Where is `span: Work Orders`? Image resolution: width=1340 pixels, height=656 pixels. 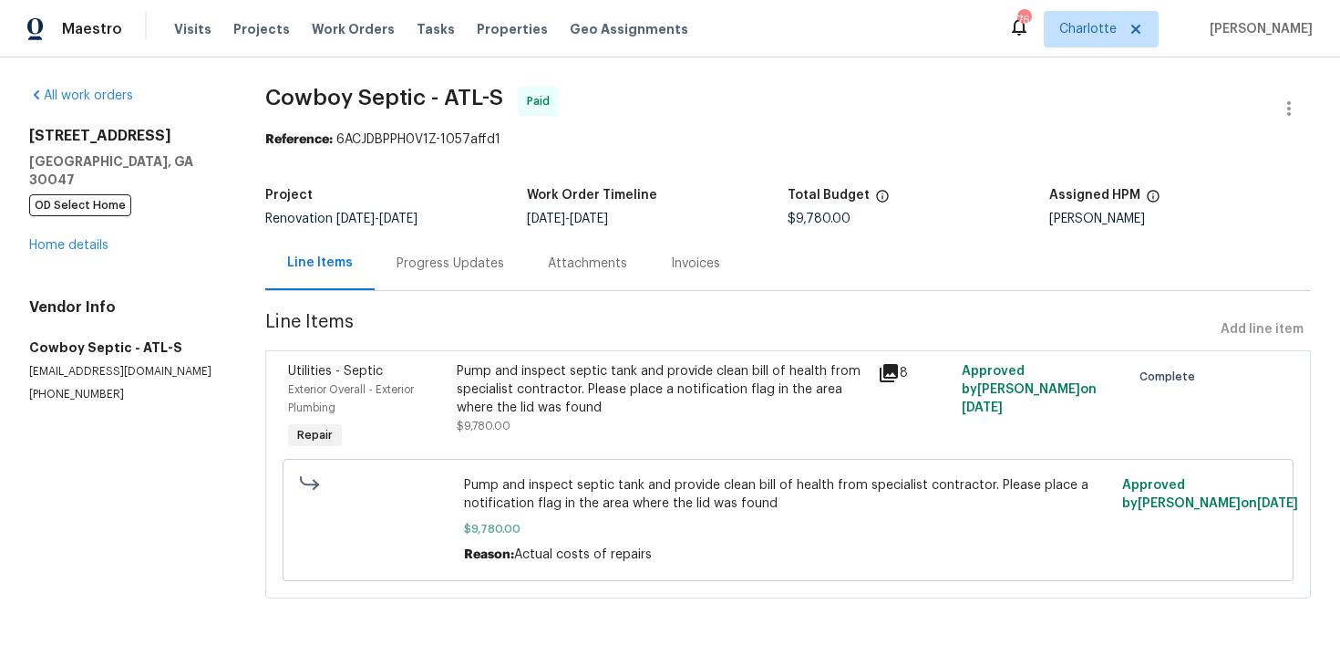
span: Work Orders is located at coordinates (353, 29).